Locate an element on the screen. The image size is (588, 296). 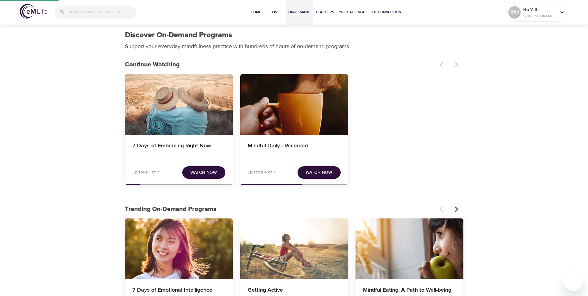
span: Teachers is located at coordinates (325, 12).